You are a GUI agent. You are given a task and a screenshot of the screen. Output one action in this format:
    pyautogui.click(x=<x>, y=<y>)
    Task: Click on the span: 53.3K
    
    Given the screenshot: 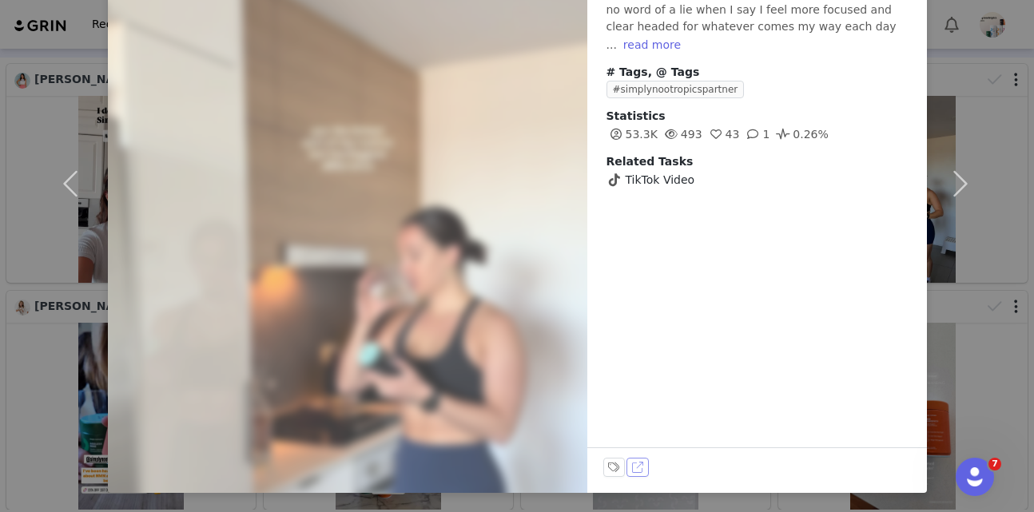 What is the action you would take?
    pyautogui.click(x=632, y=134)
    